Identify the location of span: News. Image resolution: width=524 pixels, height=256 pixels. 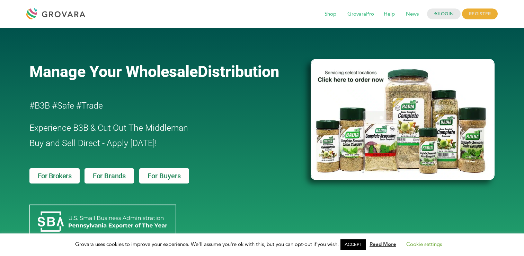
(412, 14).